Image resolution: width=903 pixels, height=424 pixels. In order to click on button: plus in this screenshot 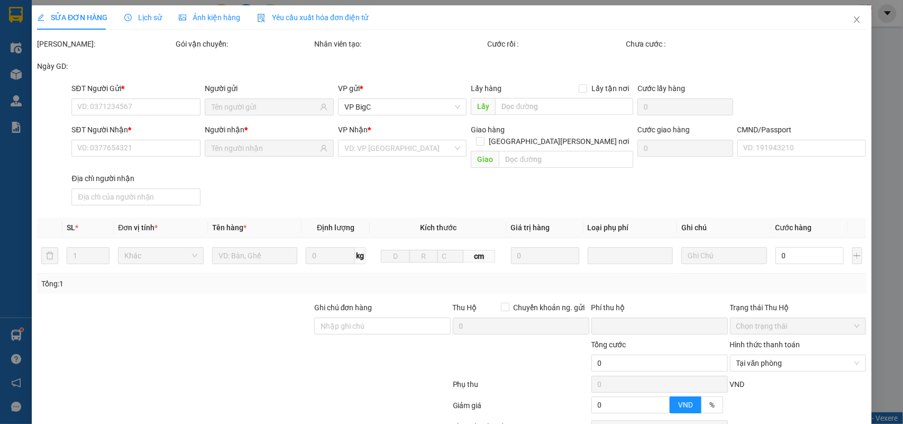, I will do `click(857, 256)`.